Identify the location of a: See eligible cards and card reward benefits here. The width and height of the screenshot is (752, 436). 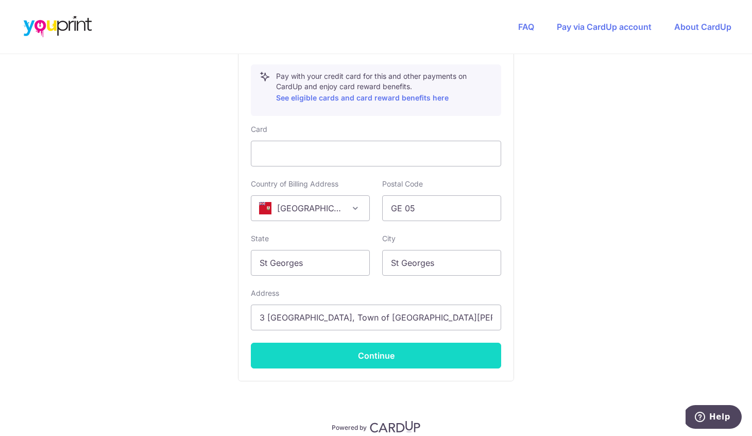
(362, 97).